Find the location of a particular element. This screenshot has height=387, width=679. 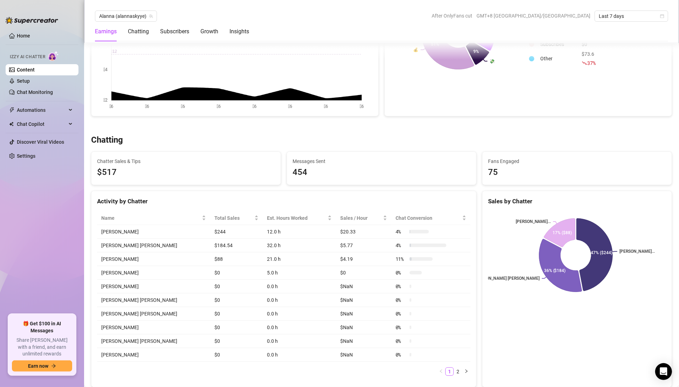

span: team is located at coordinates (151, 16).